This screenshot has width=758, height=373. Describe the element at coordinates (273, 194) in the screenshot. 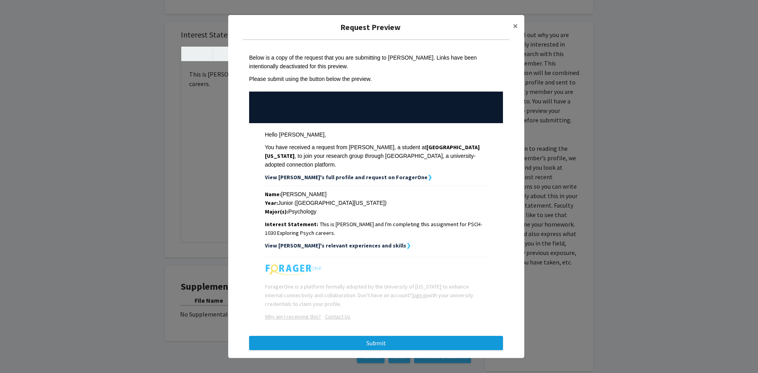

I see `strong: Name:` at that location.